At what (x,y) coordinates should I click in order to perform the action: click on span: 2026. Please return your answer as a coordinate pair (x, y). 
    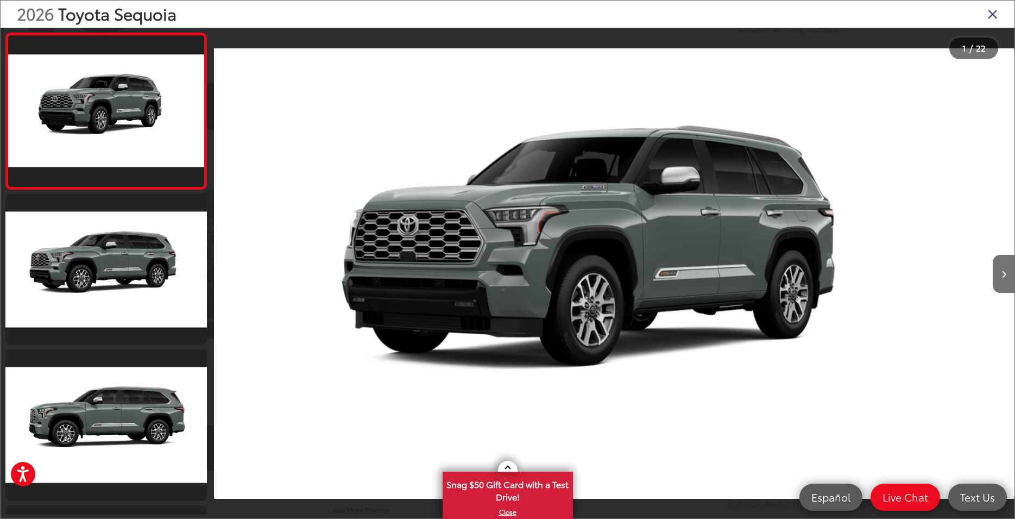
    Looking at the image, I should click on (35, 13).